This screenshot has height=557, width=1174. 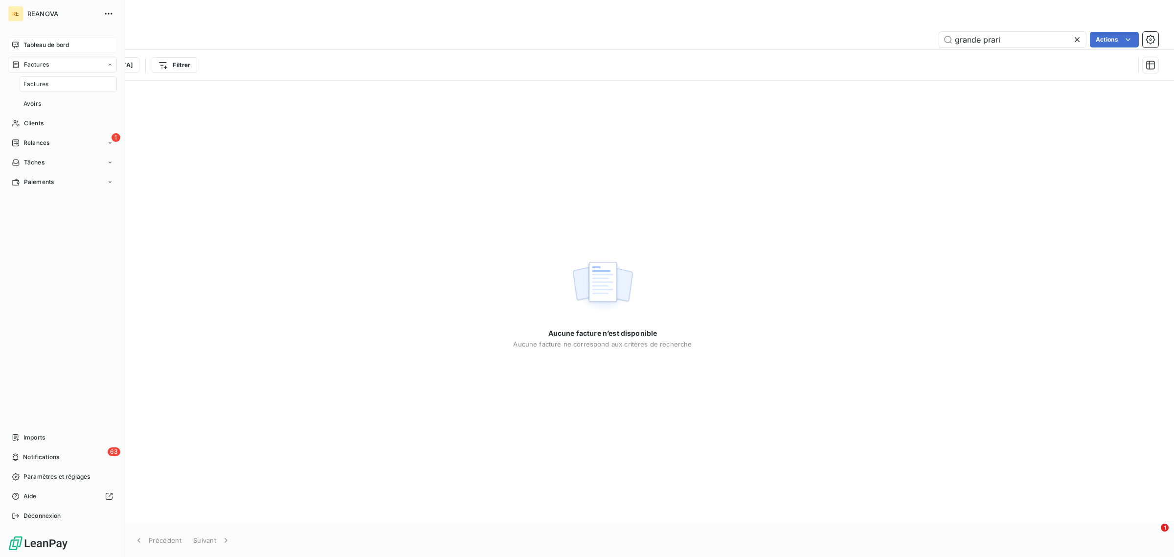 I want to click on span: Tâches, so click(x=34, y=162).